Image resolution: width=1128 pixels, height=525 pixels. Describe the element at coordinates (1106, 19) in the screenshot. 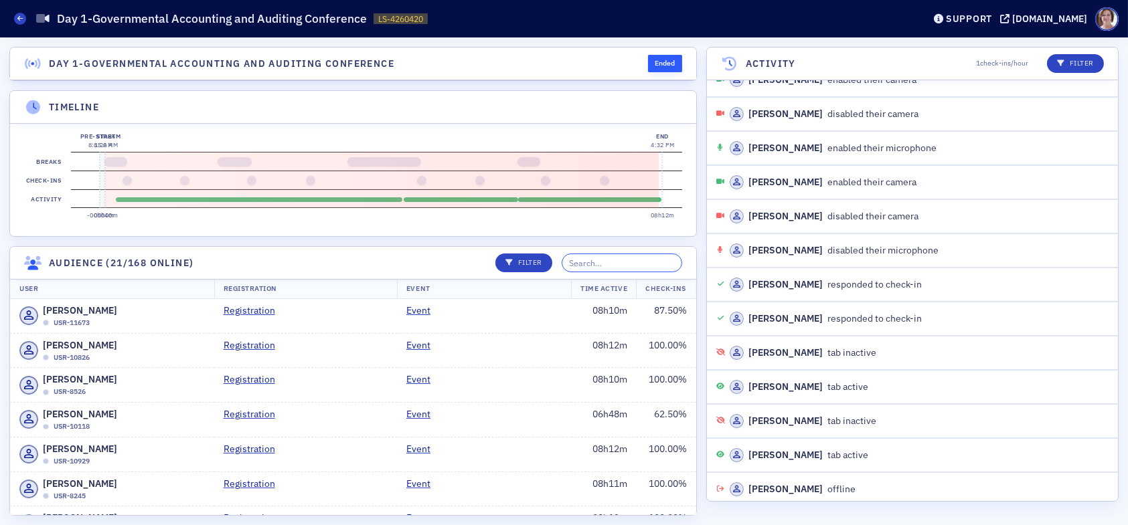

I see `span: Profile` at that location.